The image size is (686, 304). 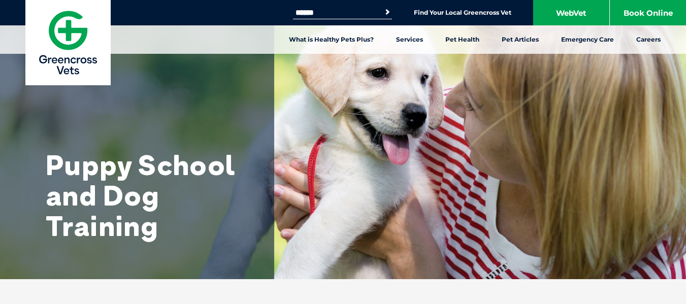 I want to click on a: Find Your Local Greencross Vet, so click(x=463, y=13).